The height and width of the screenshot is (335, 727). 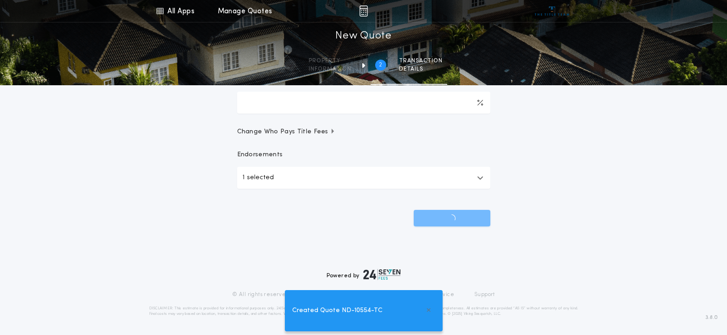 What do you see at coordinates (330, 61) in the screenshot?
I see `span: Property` at bounding box center [330, 61].